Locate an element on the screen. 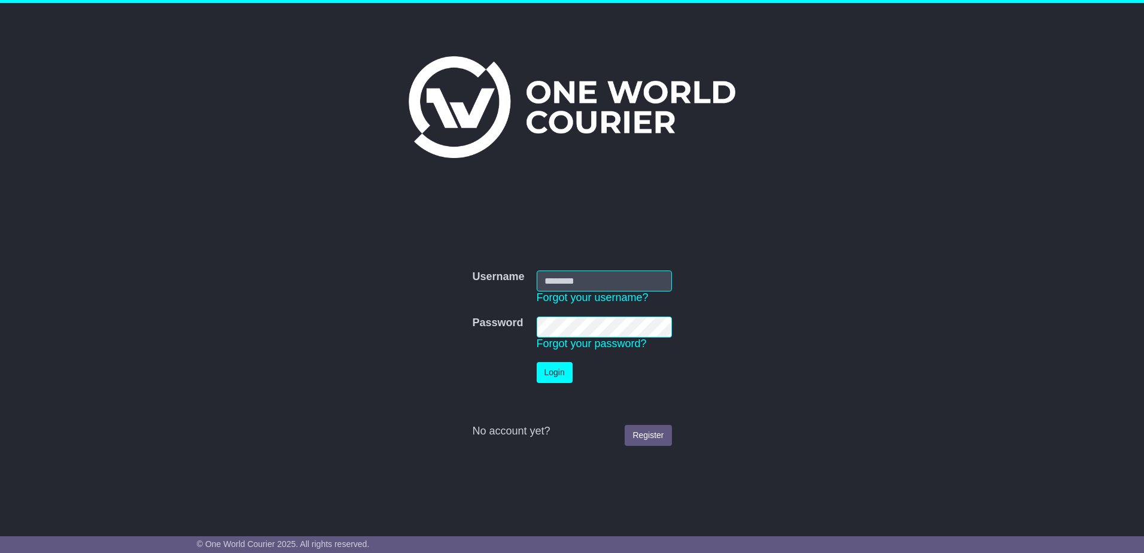 Image resolution: width=1144 pixels, height=553 pixels. div: No account yet? is located at coordinates (571, 431).